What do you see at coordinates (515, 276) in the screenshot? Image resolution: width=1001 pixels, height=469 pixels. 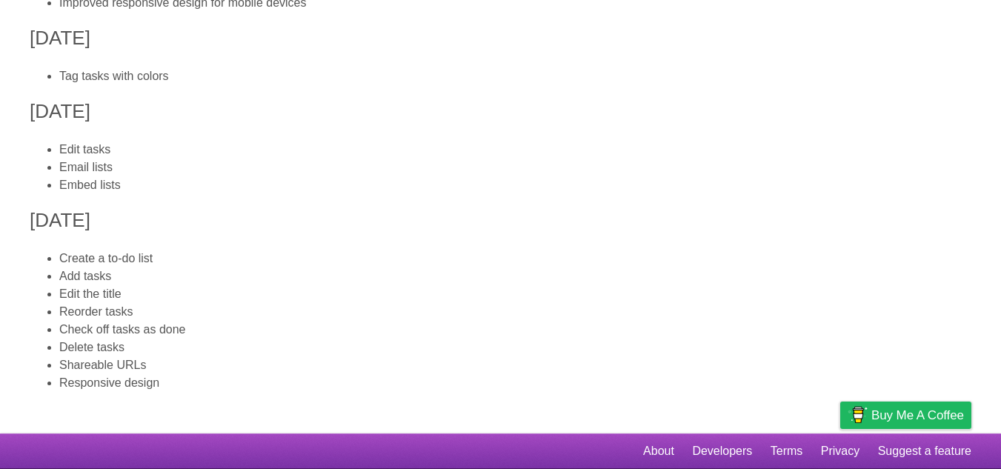 I see `li: Add tasks` at bounding box center [515, 276].